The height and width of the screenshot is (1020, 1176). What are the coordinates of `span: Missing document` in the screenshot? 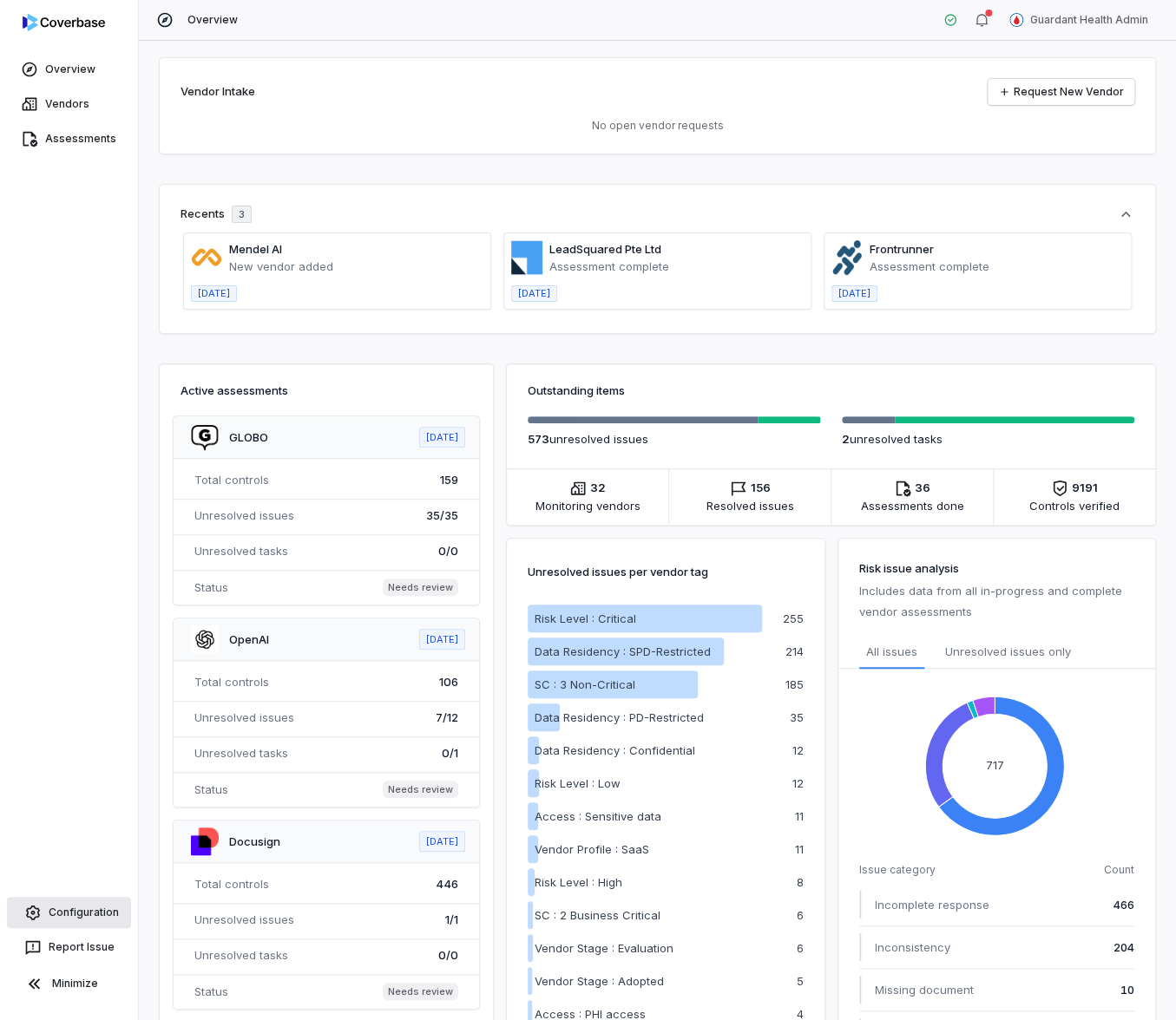 It's located at (924, 990).